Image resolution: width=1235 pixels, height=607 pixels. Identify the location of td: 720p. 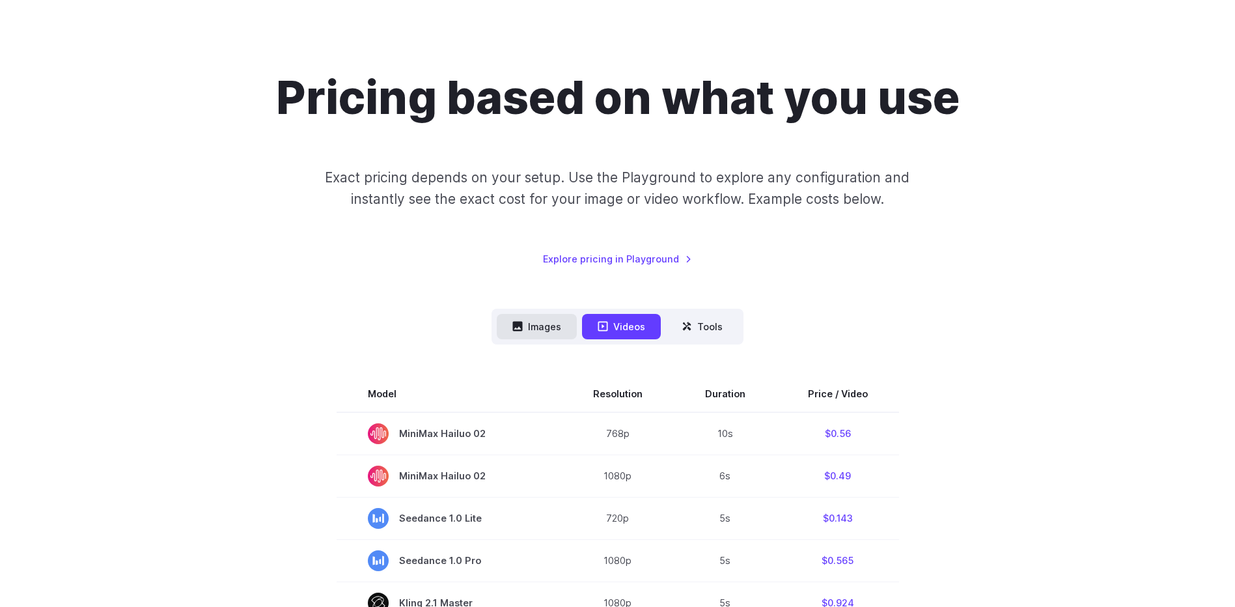
(618, 518).